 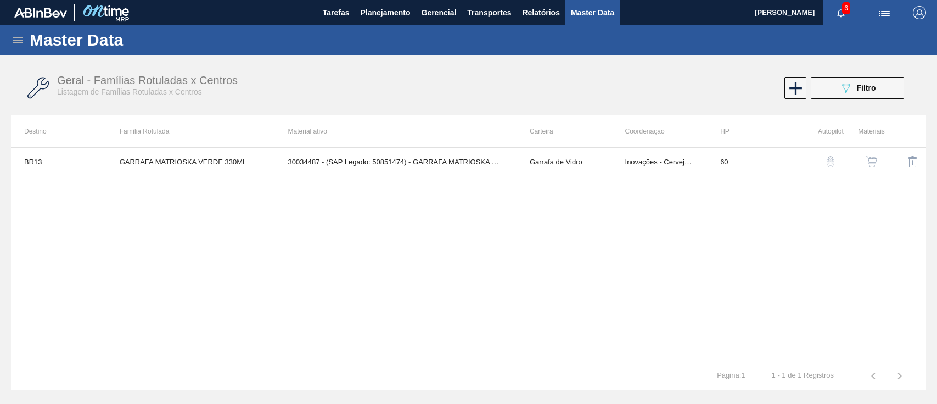 What do you see at coordinates (190, 131) in the screenshot?
I see `th: Família Rotulada` at bounding box center [190, 131].